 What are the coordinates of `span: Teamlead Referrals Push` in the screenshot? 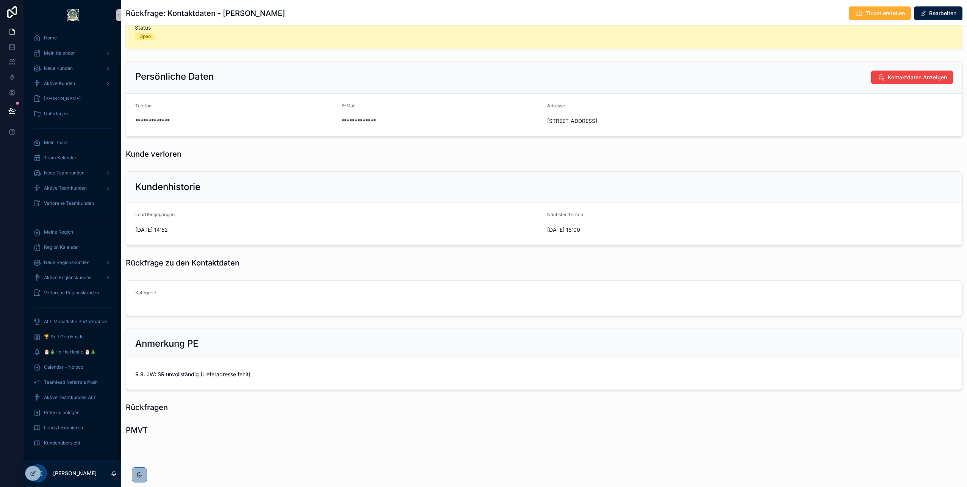 It's located at (71, 382).